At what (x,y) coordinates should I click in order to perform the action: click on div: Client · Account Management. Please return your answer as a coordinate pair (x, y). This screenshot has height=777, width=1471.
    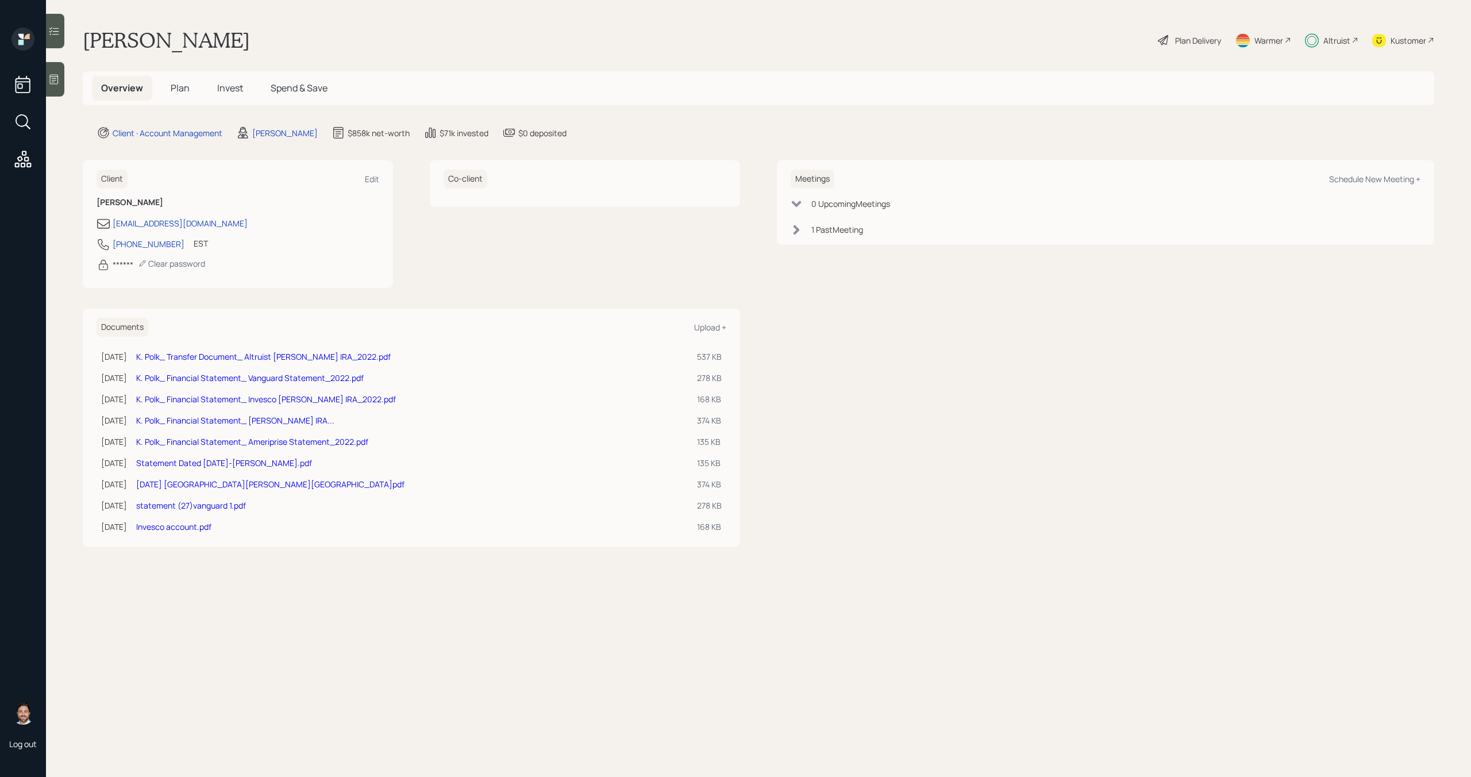
    Looking at the image, I should click on (167, 133).